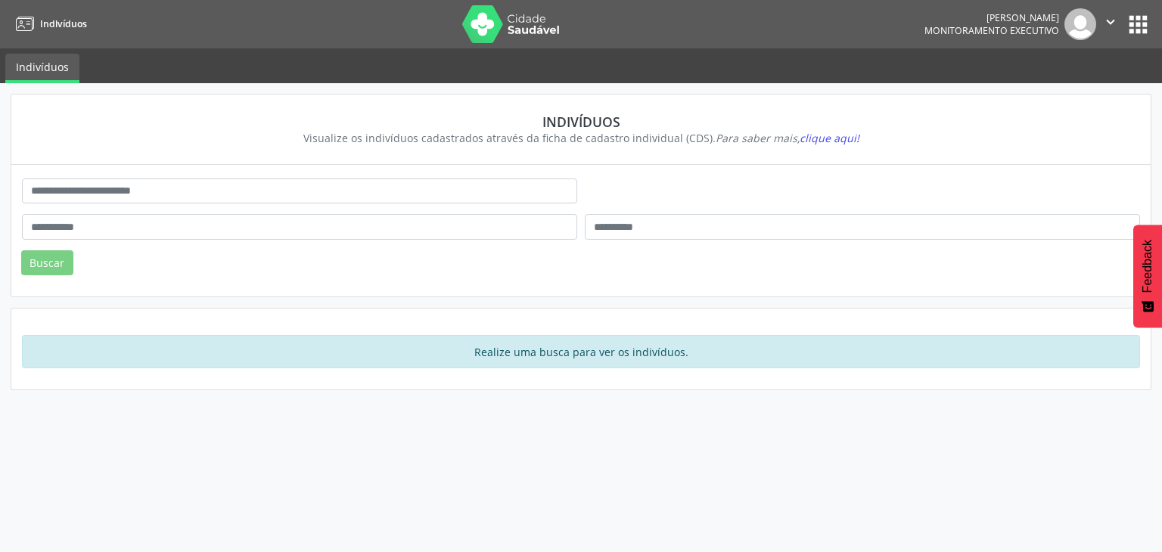 The height and width of the screenshot is (552, 1162). I want to click on span: Monitoramento Executivo, so click(992, 30).